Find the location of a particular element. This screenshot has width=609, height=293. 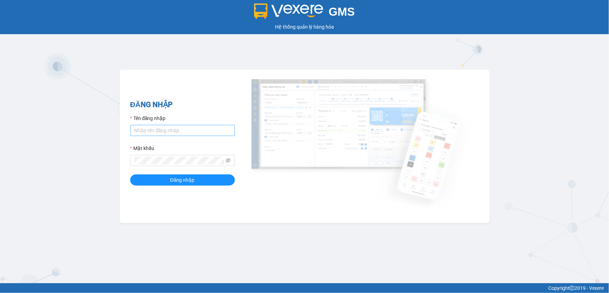

label: Tên đăng nhập is located at coordinates (148, 118).